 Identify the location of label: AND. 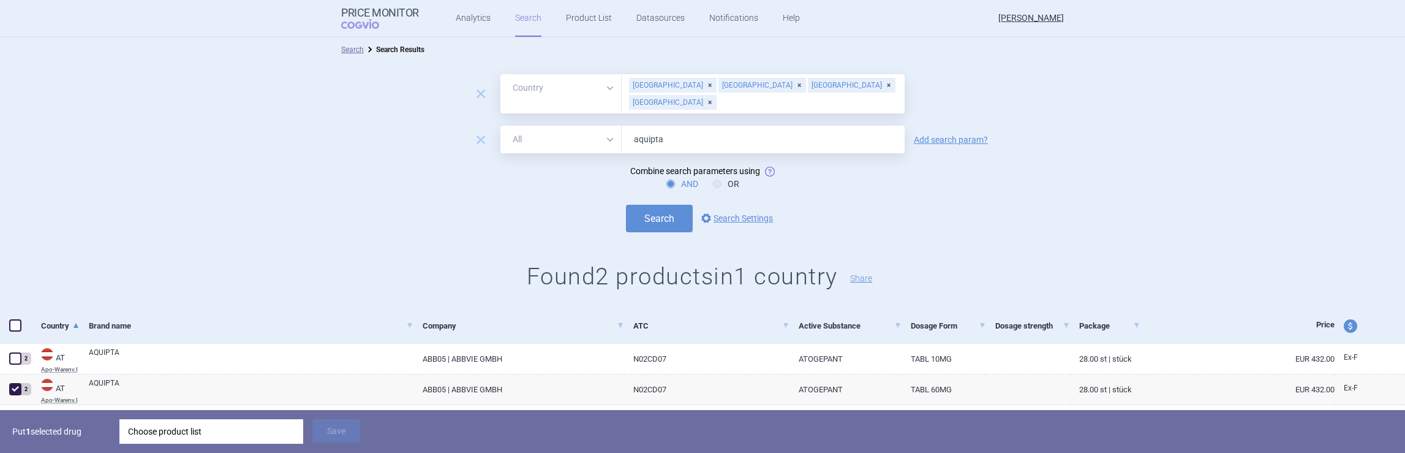
(682, 184).